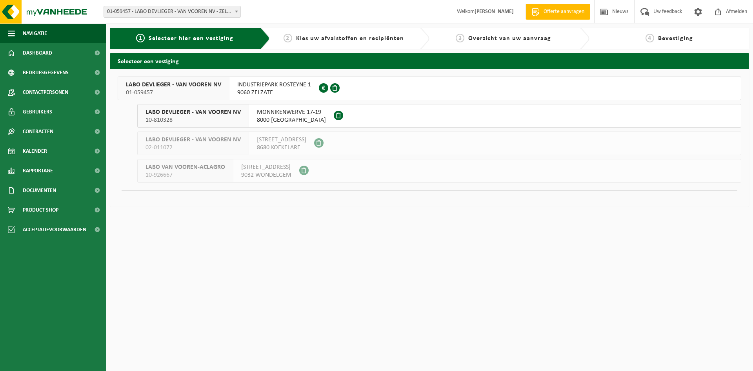 The height and width of the screenshot is (371, 753). What do you see at coordinates (282, 147) in the screenshot?
I see `span: 8680 KOEKELARE` at bounding box center [282, 147].